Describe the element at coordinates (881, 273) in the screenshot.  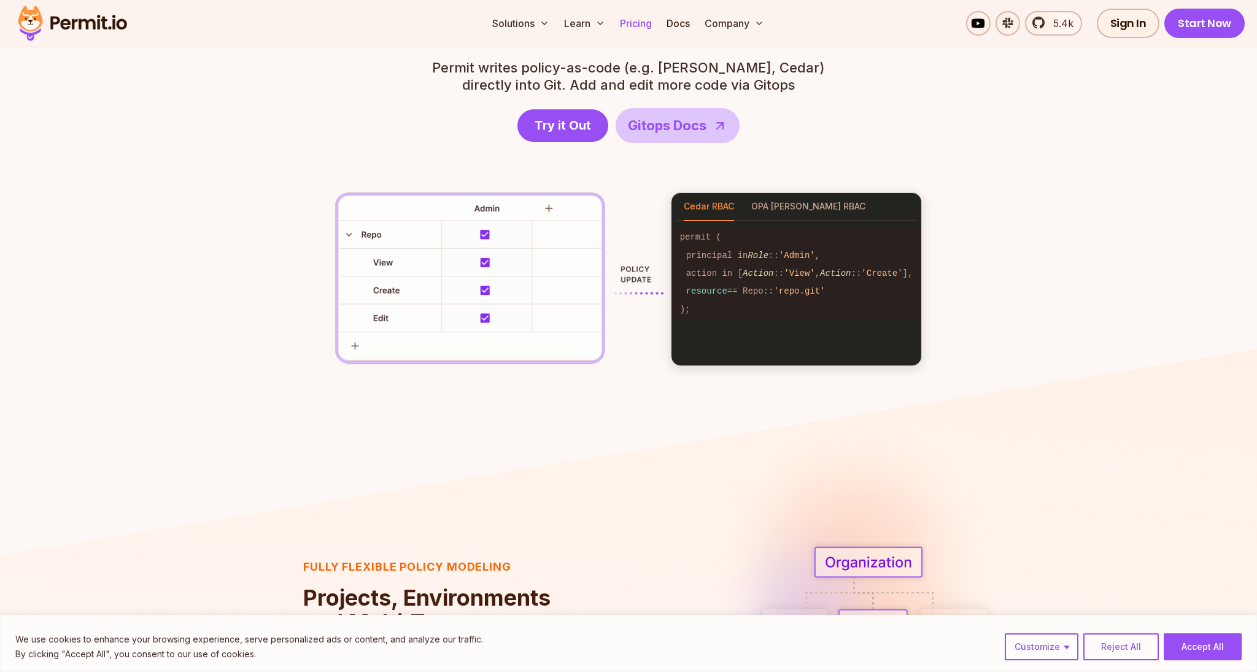
I see `span: 'Create'` at that location.